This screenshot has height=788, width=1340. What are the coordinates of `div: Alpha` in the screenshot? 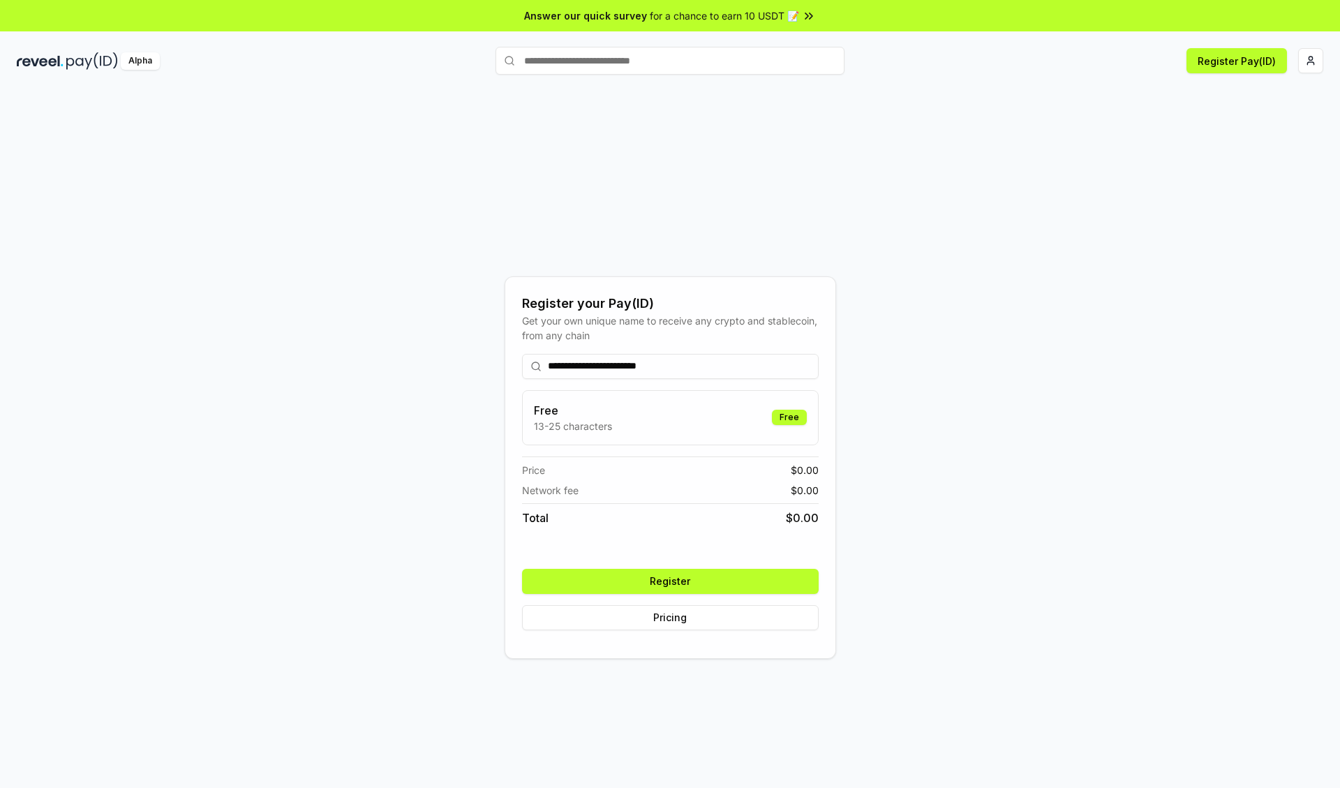 It's located at (140, 61).